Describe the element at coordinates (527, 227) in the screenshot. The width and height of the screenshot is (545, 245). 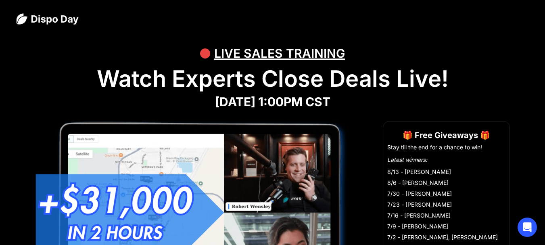
I see `div: Open Intercom Messenger` at that location.